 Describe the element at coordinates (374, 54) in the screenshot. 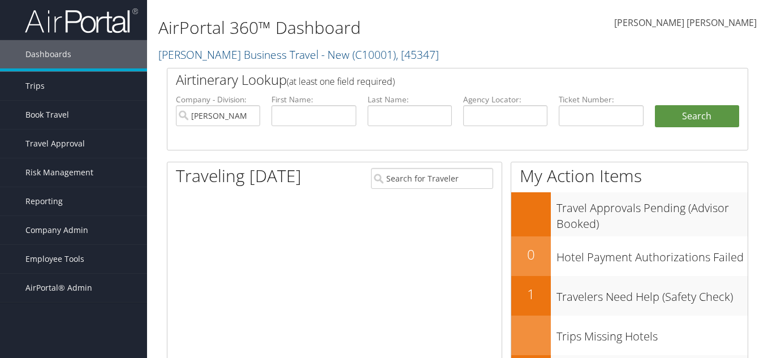

I see `span: ( C10001 )` at that location.